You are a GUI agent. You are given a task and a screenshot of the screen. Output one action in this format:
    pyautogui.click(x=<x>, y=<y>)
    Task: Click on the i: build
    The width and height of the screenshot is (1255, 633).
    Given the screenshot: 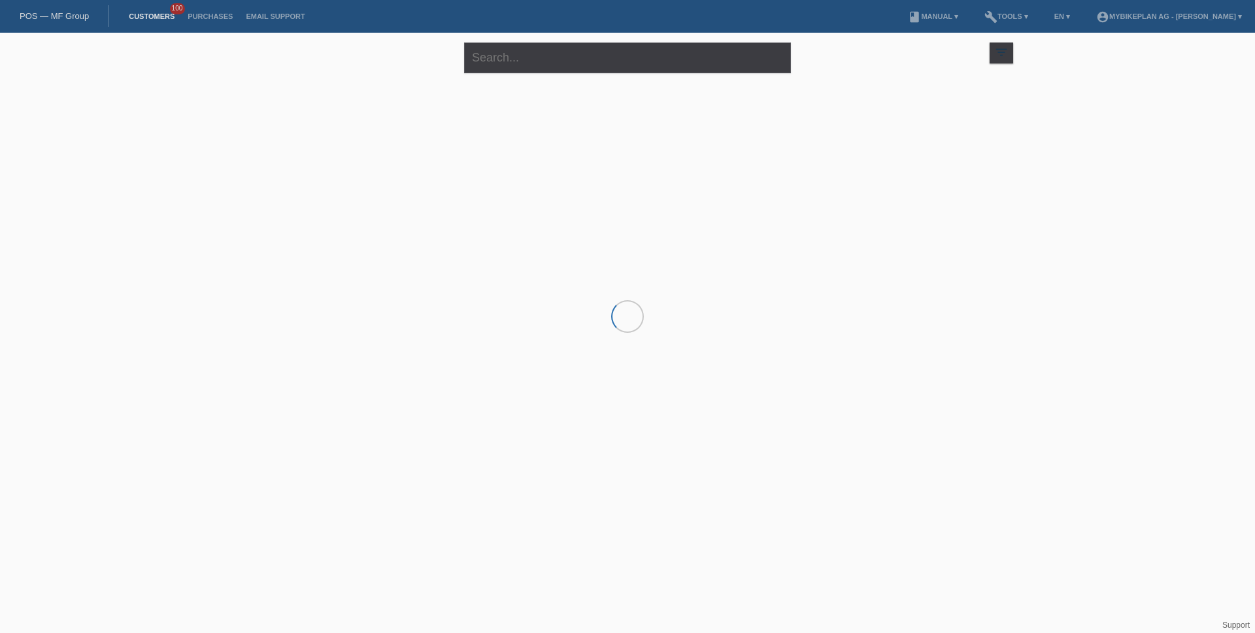 What is the action you would take?
    pyautogui.click(x=991, y=17)
    